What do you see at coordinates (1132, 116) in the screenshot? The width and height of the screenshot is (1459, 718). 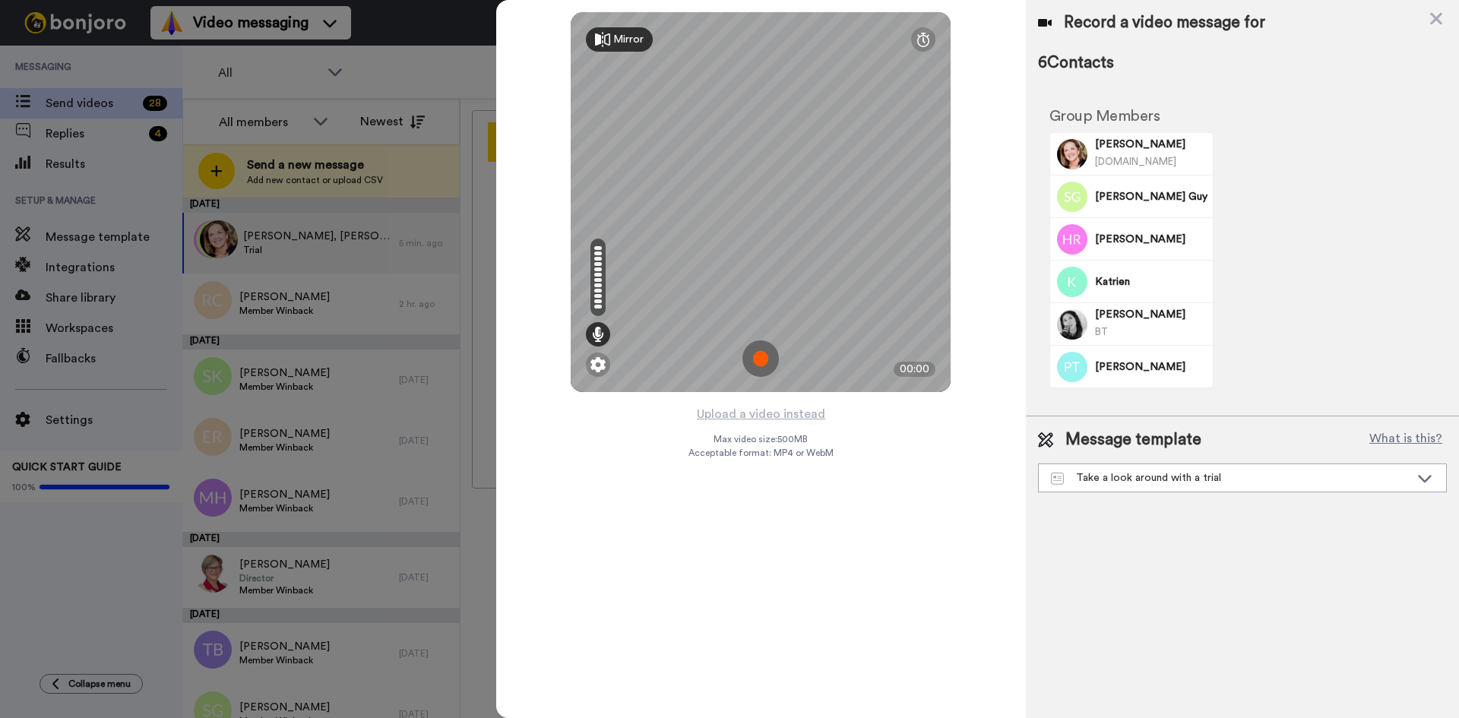 I see `h2: Group Members` at bounding box center [1132, 116].